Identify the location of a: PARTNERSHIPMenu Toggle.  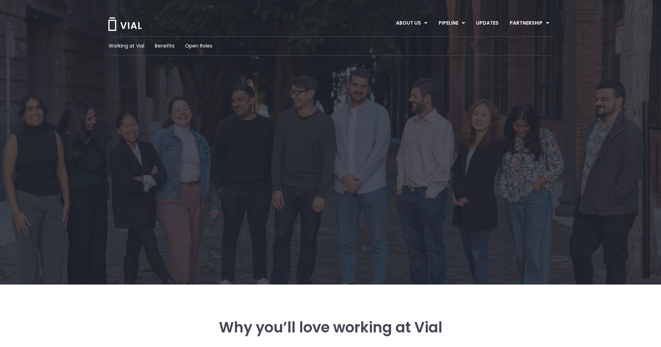
(530, 23).